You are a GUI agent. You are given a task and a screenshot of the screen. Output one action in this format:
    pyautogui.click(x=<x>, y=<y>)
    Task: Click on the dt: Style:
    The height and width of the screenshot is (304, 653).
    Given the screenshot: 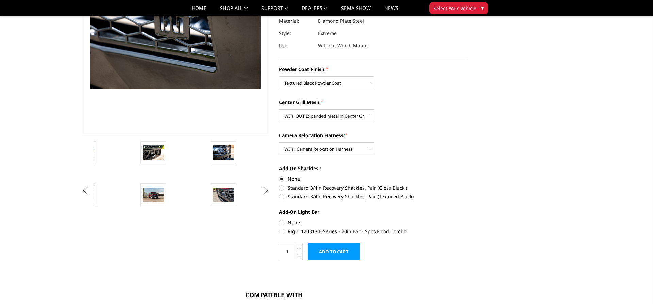 What is the action you would take?
    pyautogui.click(x=296, y=33)
    